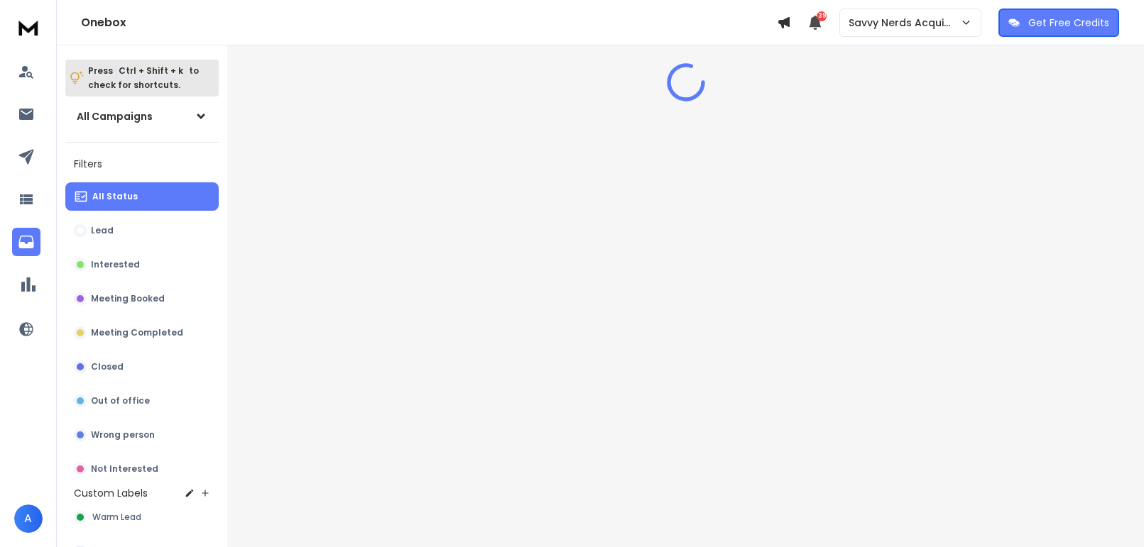 Image resolution: width=1144 pixels, height=547 pixels. Describe the element at coordinates (142, 367) in the screenshot. I see `button: Closed` at that location.